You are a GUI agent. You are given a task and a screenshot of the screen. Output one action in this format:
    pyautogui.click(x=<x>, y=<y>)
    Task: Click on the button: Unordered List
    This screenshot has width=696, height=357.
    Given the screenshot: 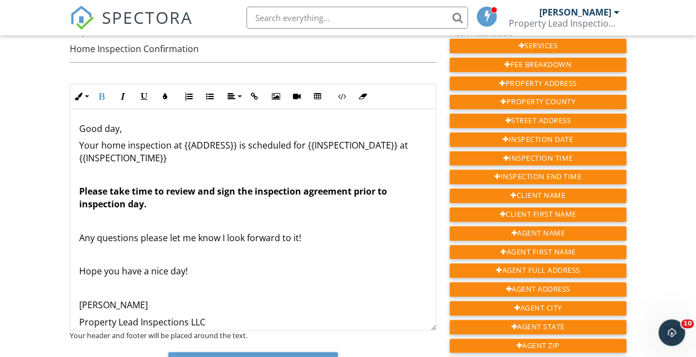 What is the action you would take?
    pyautogui.click(x=210, y=96)
    